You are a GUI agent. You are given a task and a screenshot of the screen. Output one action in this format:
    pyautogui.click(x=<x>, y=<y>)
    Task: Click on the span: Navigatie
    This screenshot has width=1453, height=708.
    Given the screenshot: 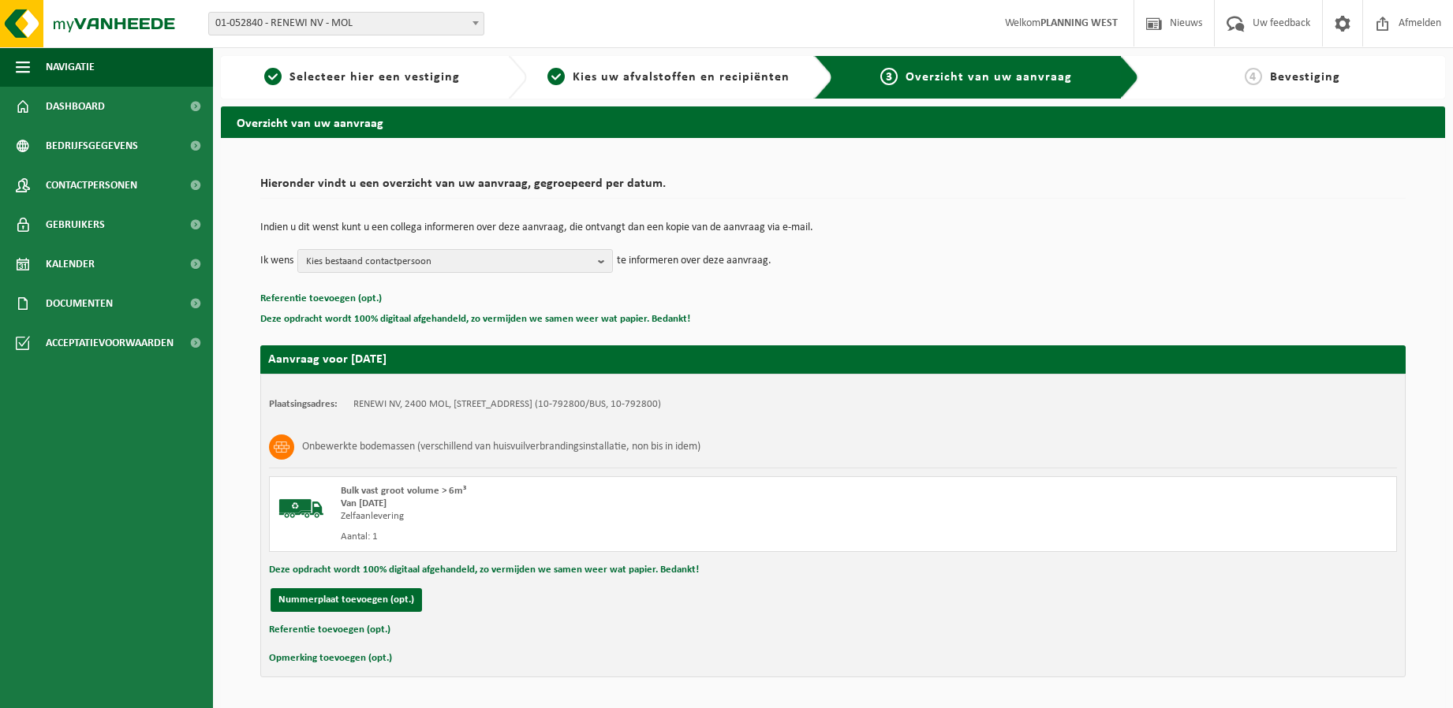 What is the action you would take?
    pyautogui.click(x=70, y=67)
    